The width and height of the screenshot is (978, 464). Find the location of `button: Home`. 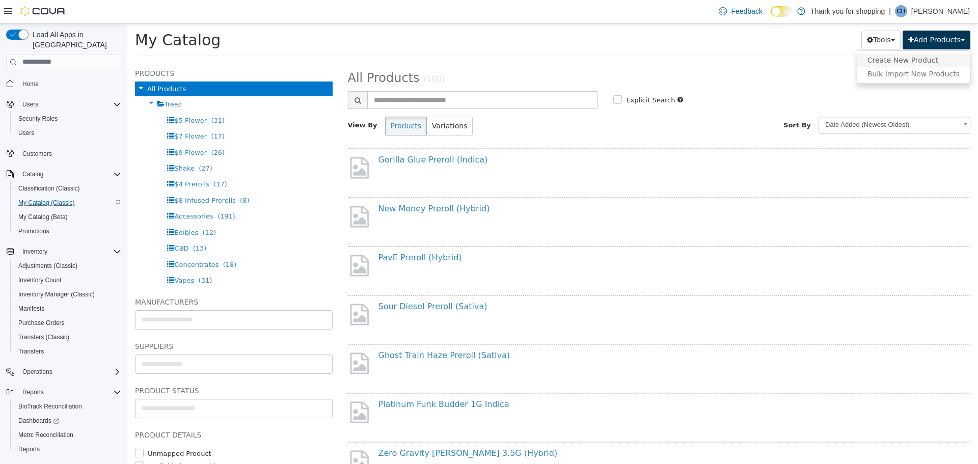

button: Home is located at coordinates (64, 84).